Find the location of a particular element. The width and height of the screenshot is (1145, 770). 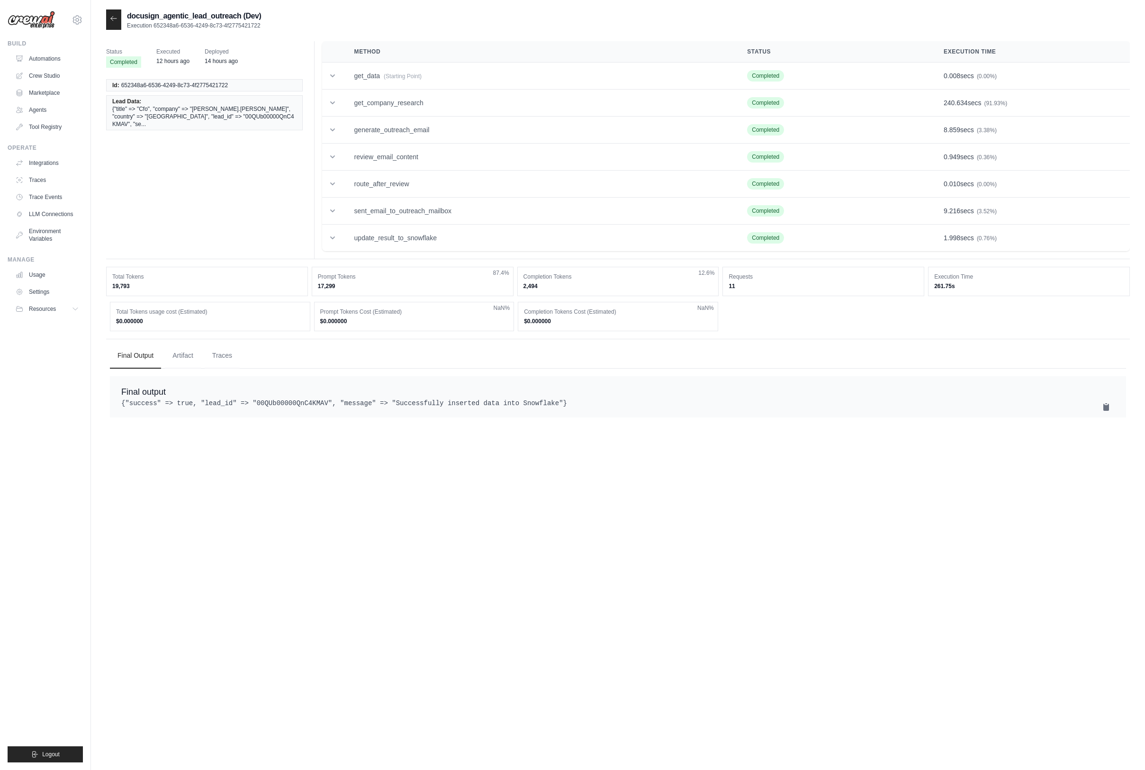

time: August 19, 2025 at 18:02 PDT is located at coordinates (221, 61).